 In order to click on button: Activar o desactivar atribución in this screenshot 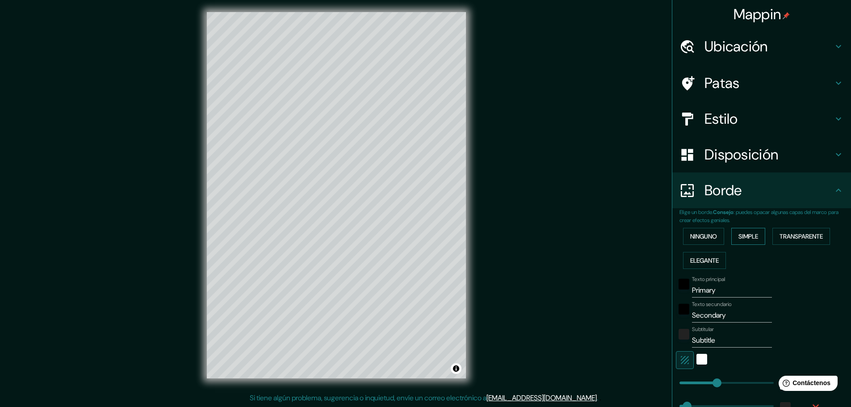, I will do `click(456, 369)`.